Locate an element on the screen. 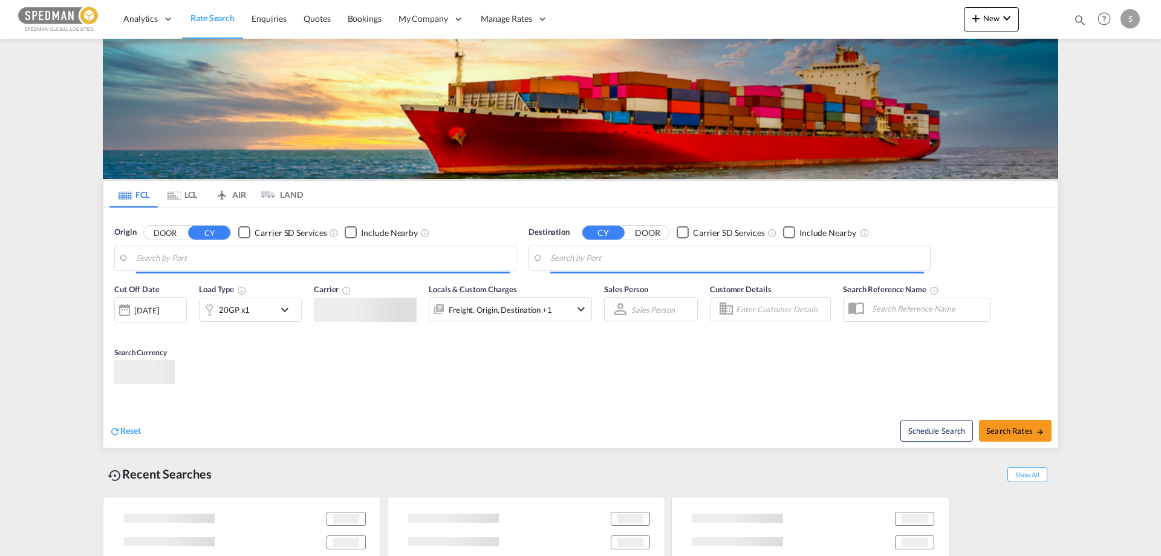  div: icon-refreshReset is located at coordinates (125, 431).